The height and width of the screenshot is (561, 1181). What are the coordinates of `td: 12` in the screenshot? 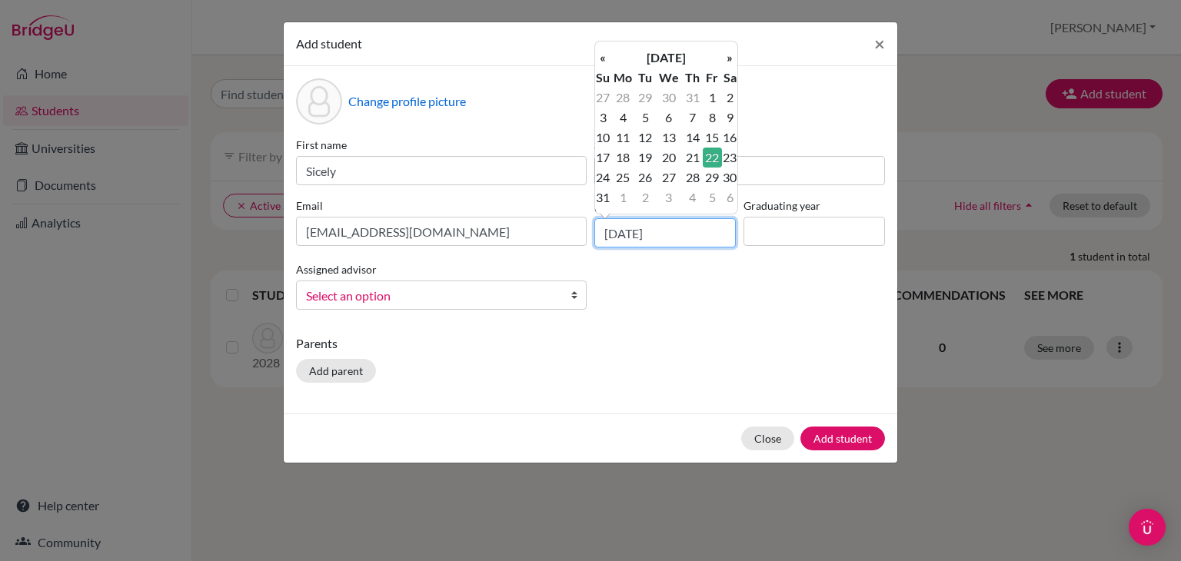 It's located at (645, 138).